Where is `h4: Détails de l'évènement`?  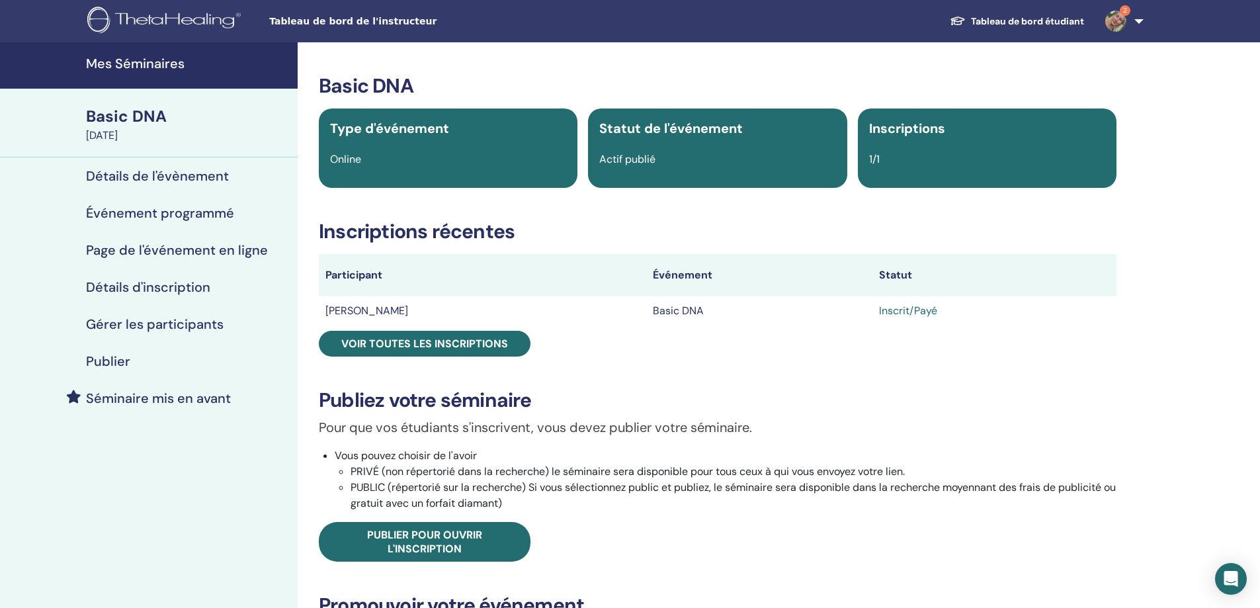
h4: Détails de l'évènement is located at coordinates (157, 176).